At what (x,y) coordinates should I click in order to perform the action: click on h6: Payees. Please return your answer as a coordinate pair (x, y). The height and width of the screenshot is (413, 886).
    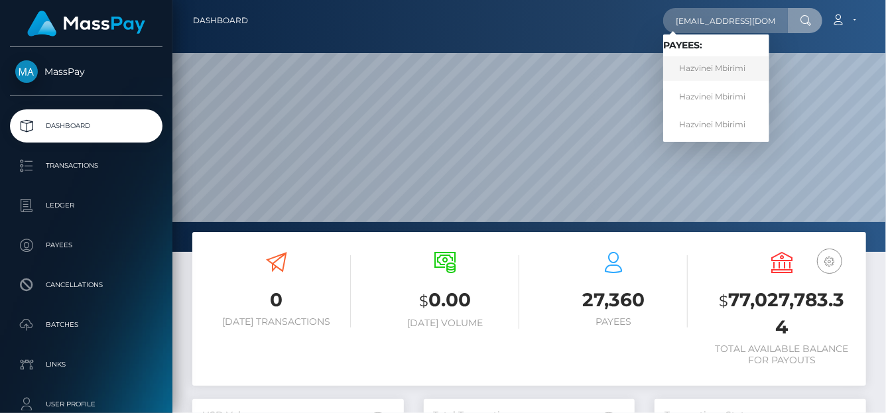
    Looking at the image, I should click on (614, 322).